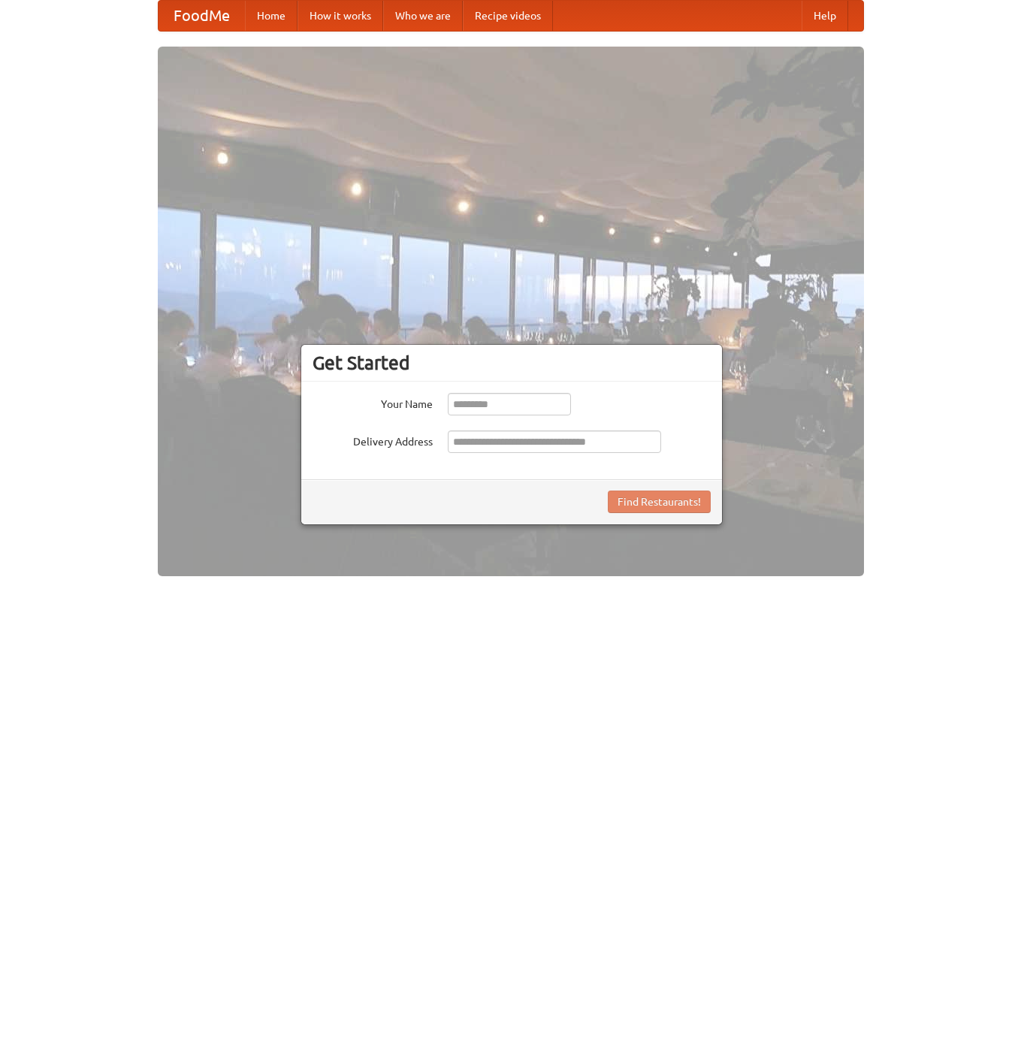 This screenshot has width=1021, height=1063. What do you see at coordinates (825, 16) in the screenshot?
I see `a: Help` at bounding box center [825, 16].